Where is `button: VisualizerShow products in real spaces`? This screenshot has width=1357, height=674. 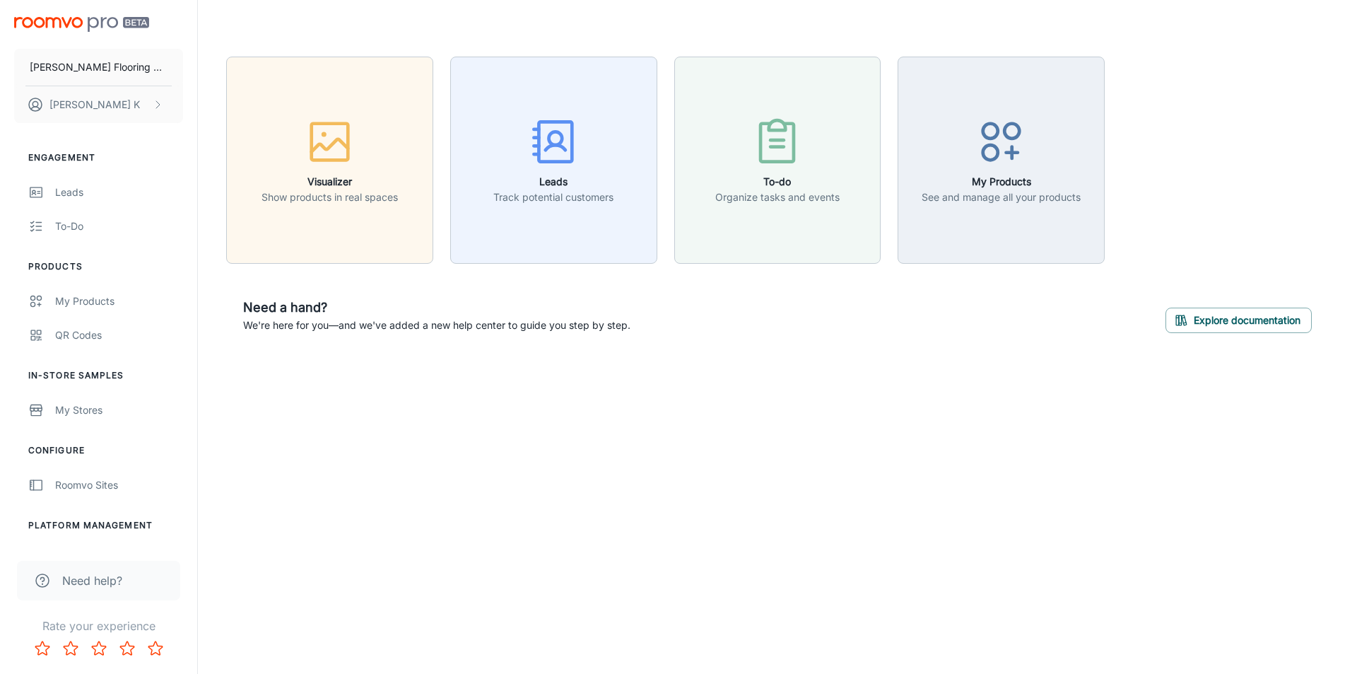 button: VisualizerShow products in real spaces is located at coordinates (329, 160).